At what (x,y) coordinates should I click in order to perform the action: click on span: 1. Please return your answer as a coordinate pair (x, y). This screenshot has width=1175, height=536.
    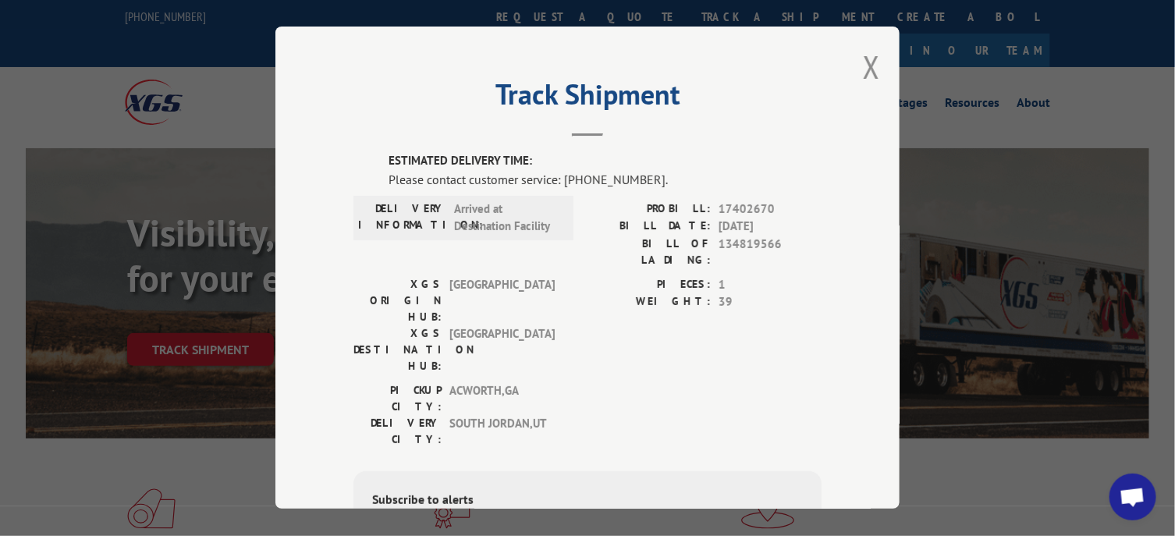
    Looking at the image, I should click on (770, 285).